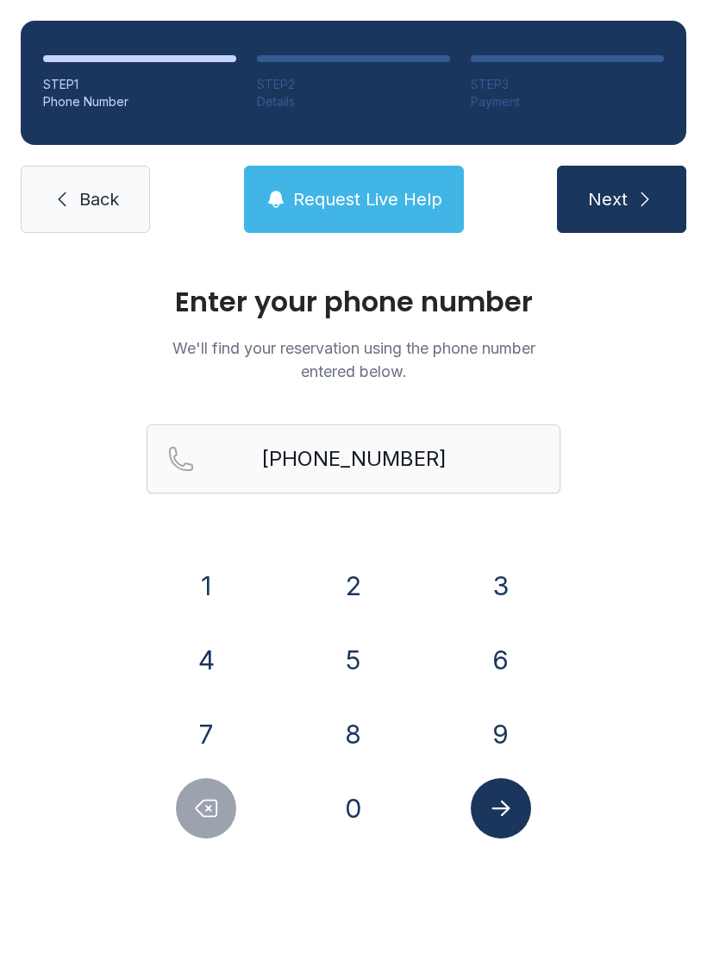 This screenshot has height=980, width=707. Describe the element at coordinates (354, 808) in the screenshot. I see `button: 0` at that location.